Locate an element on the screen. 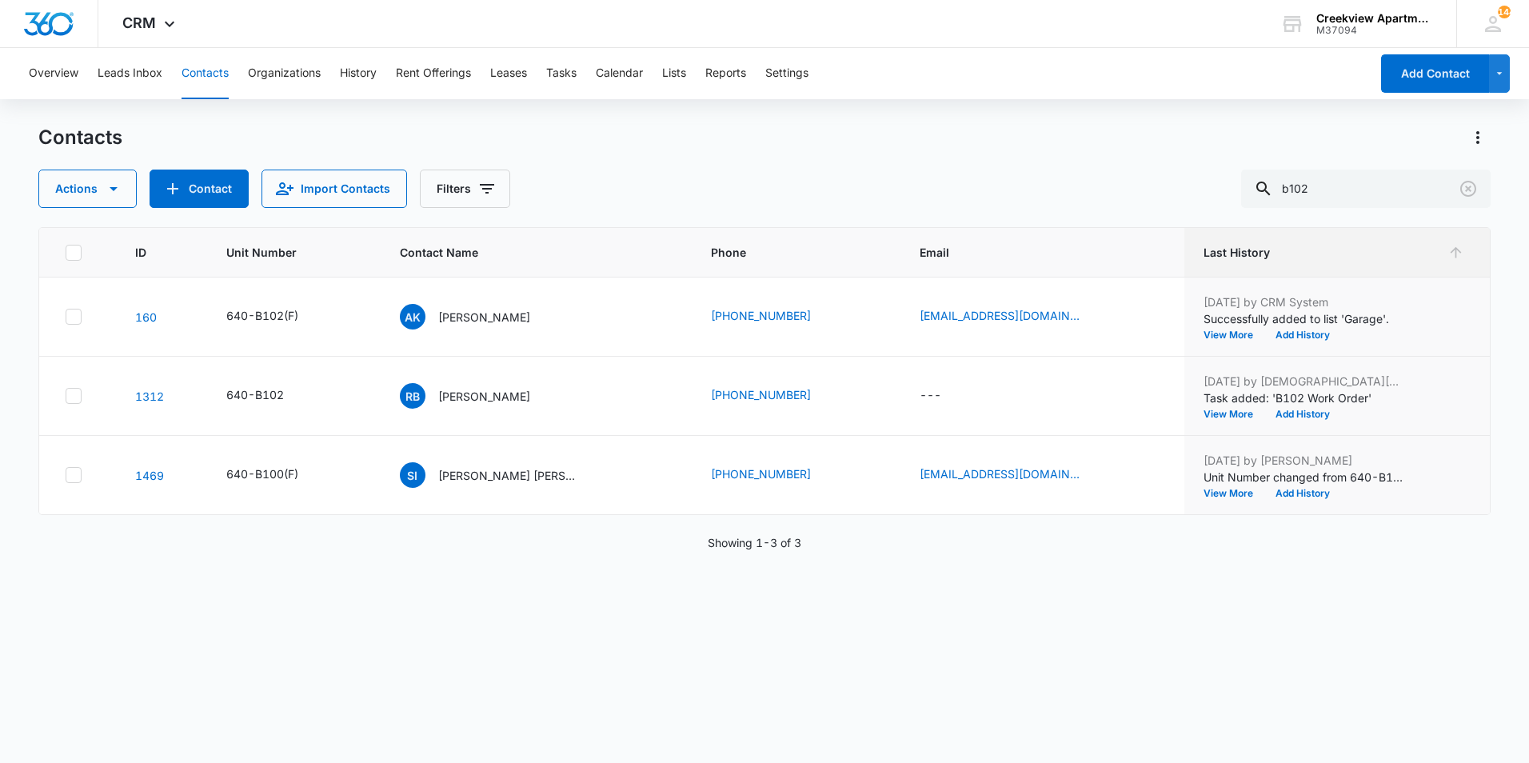 This screenshot has width=1529, height=763. span: RB is located at coordinates (413, 396).